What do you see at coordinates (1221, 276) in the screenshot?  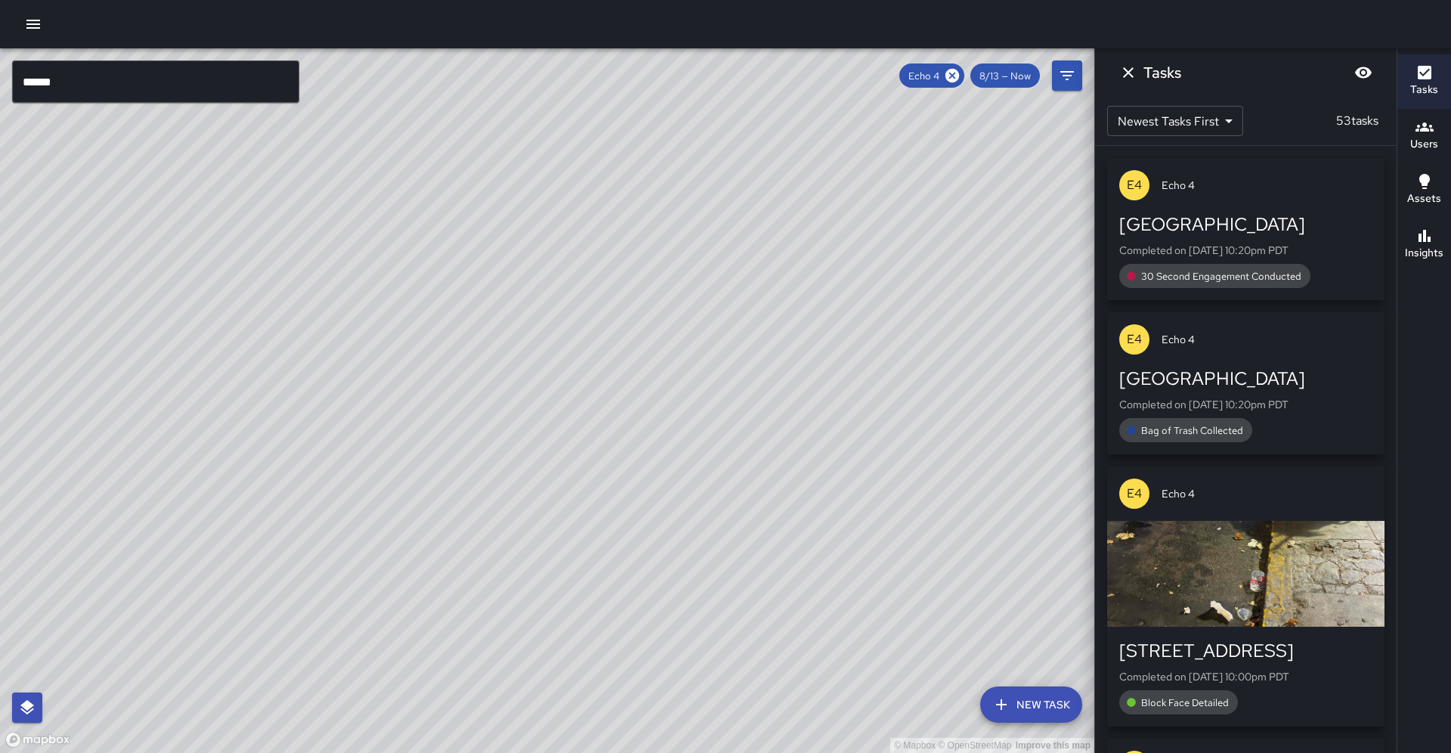 I see `span: 30 Second Engagement Conducted` at bounding box center [1221, 276].